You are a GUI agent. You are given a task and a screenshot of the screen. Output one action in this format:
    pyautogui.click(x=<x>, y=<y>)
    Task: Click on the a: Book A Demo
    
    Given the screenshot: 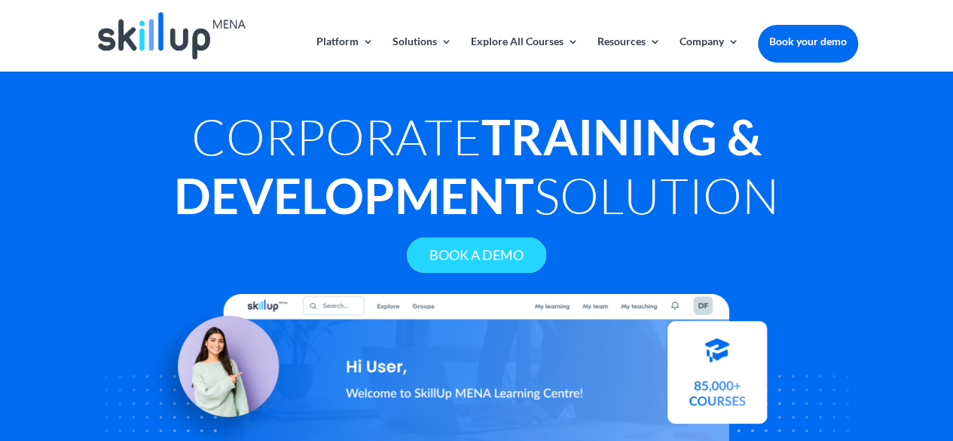 What is the action you would take?
    pyautogui.click(x=476, y=255)
    